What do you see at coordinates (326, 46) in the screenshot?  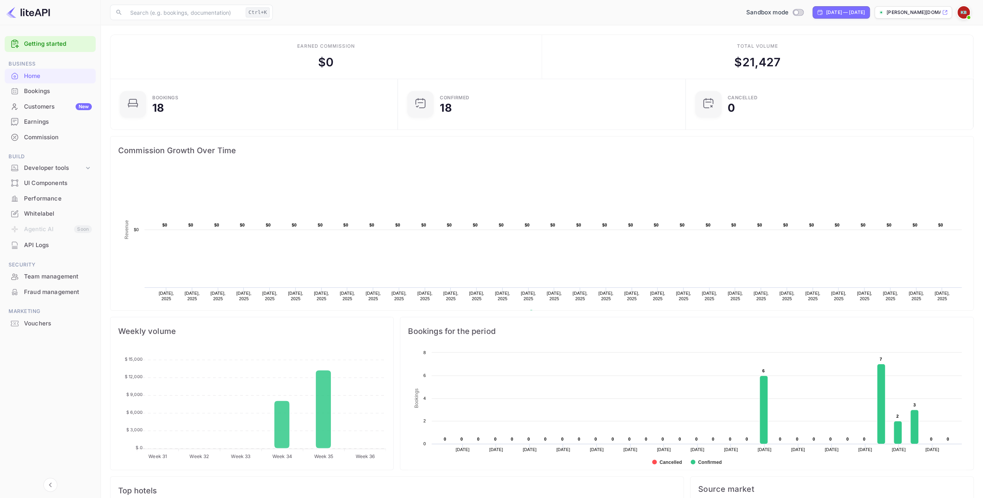 I see `div: Earned commission` at bounding box center [326, 46].